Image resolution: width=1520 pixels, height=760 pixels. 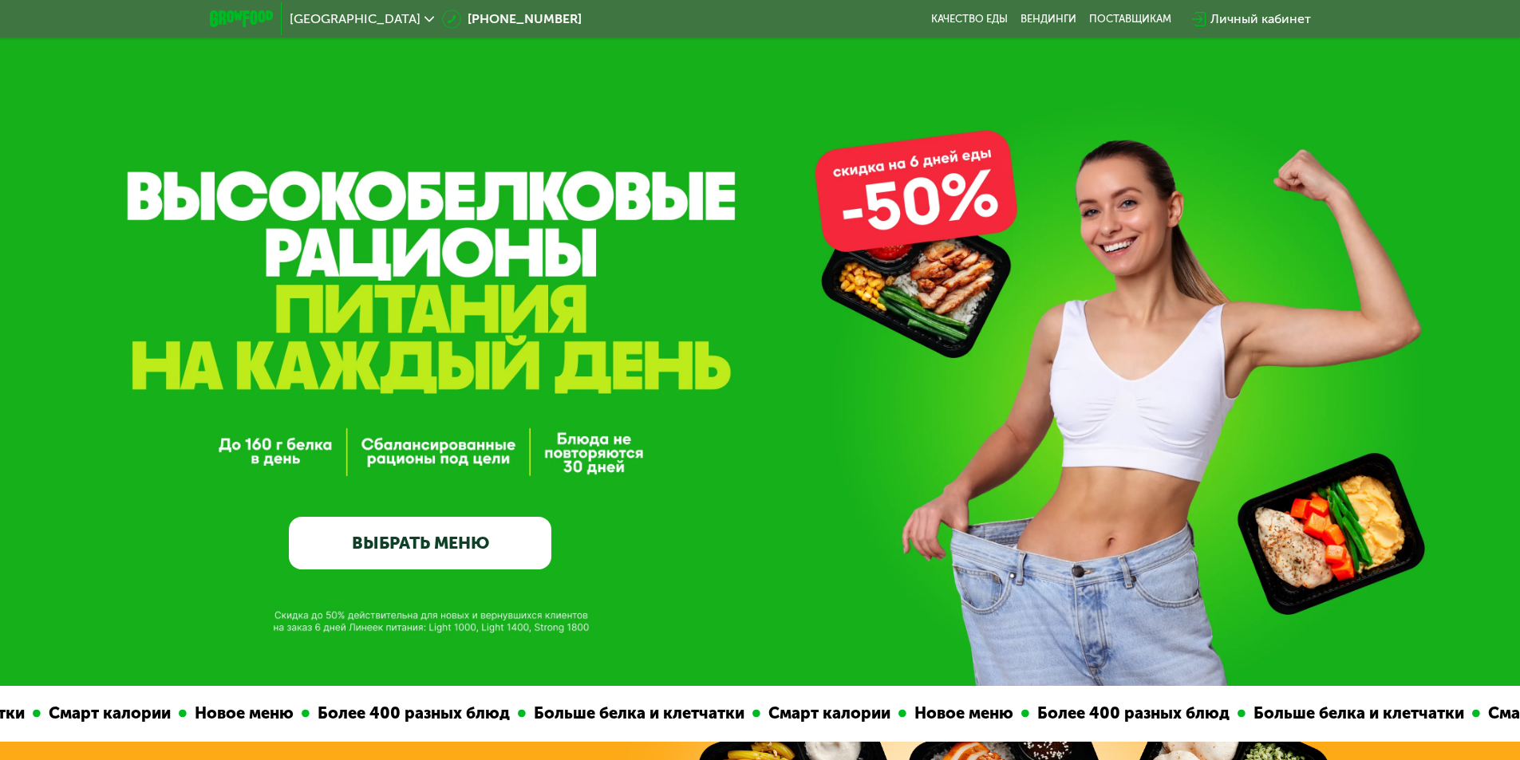 I want to click on a: Качество еды, so click(x=969, y=19).